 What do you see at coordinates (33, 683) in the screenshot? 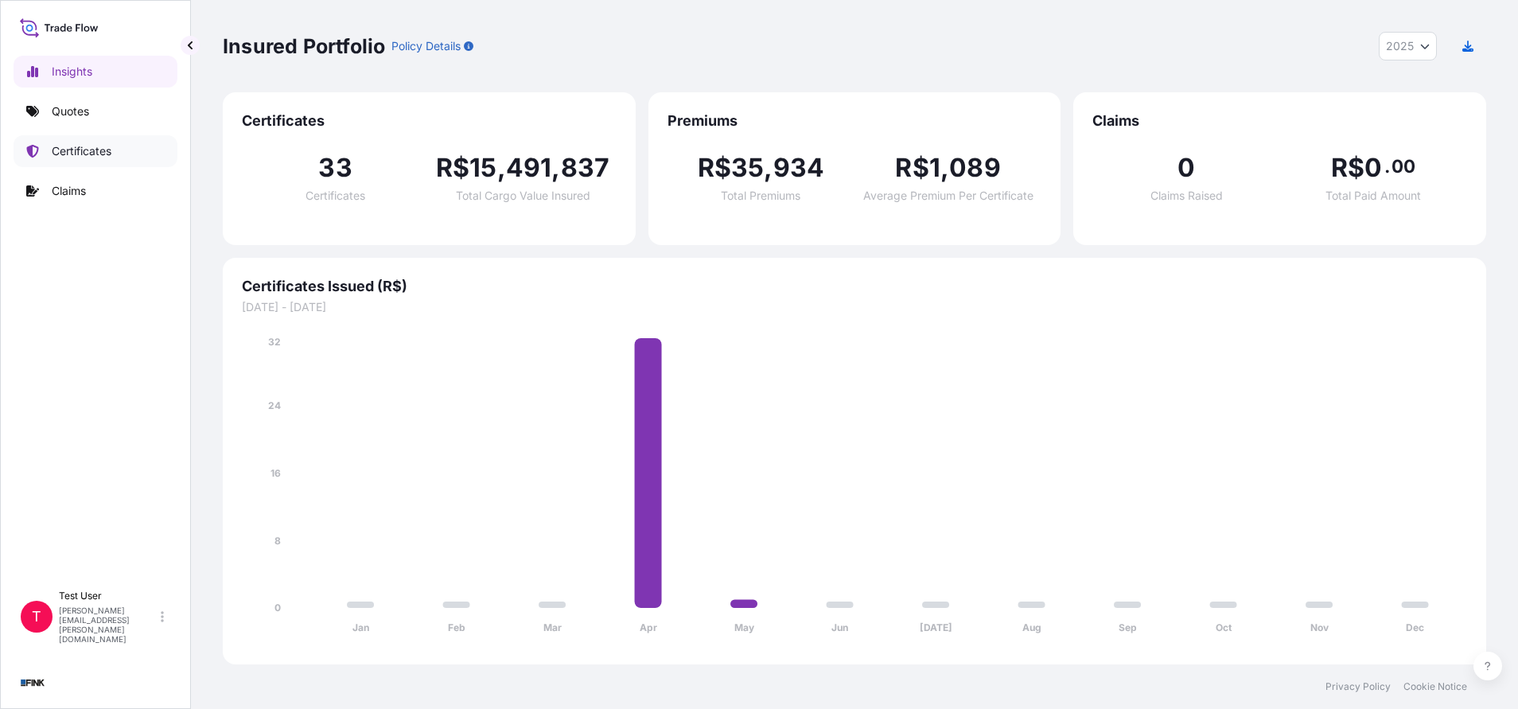
I see `img: organization-logo` at bounding box center [33, 683].